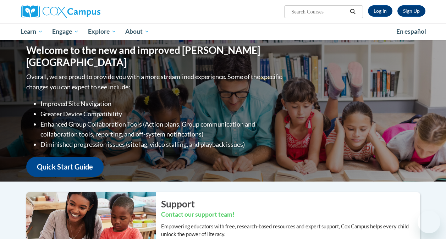 The width and height of the screenshot is (446, 239). I want to click on div: Main menu, so click(223, 32).